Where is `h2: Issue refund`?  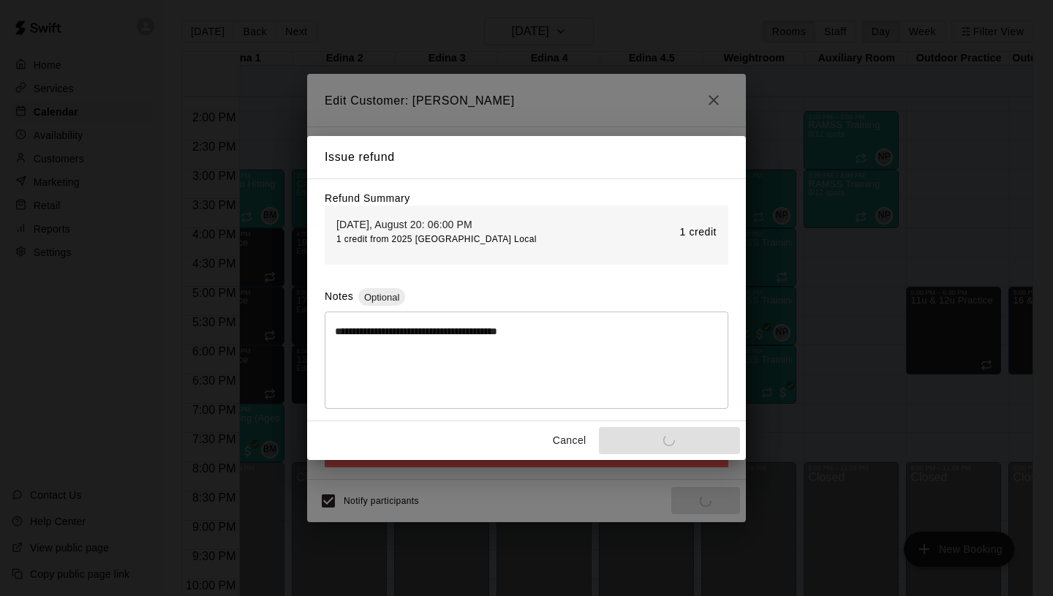
h2: Issue refund is located at coordinates (526, 157).